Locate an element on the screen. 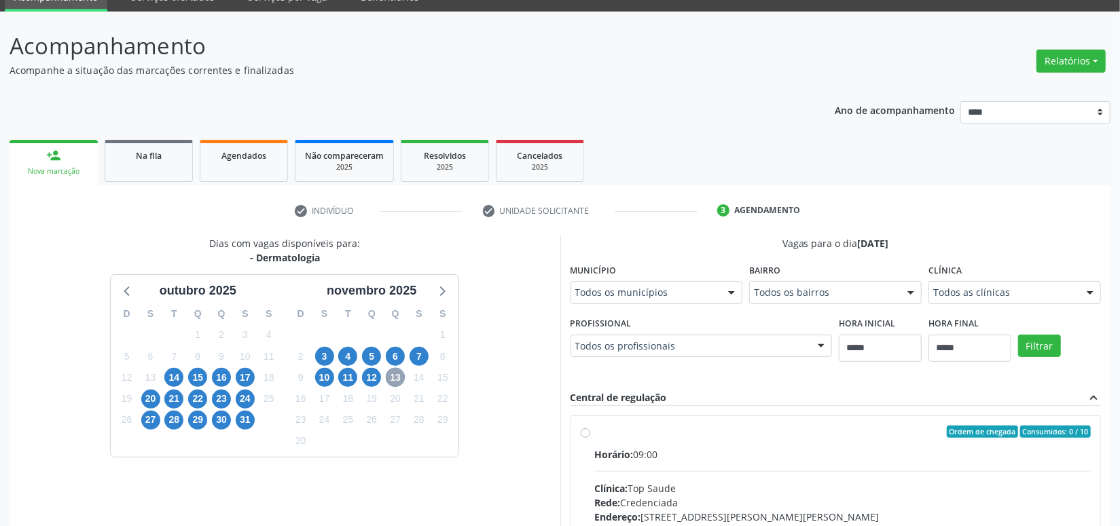 The image size is (1120, 526). span: terça-feira, 11 de novembro de 2025 is located at coordinates (348, 377).